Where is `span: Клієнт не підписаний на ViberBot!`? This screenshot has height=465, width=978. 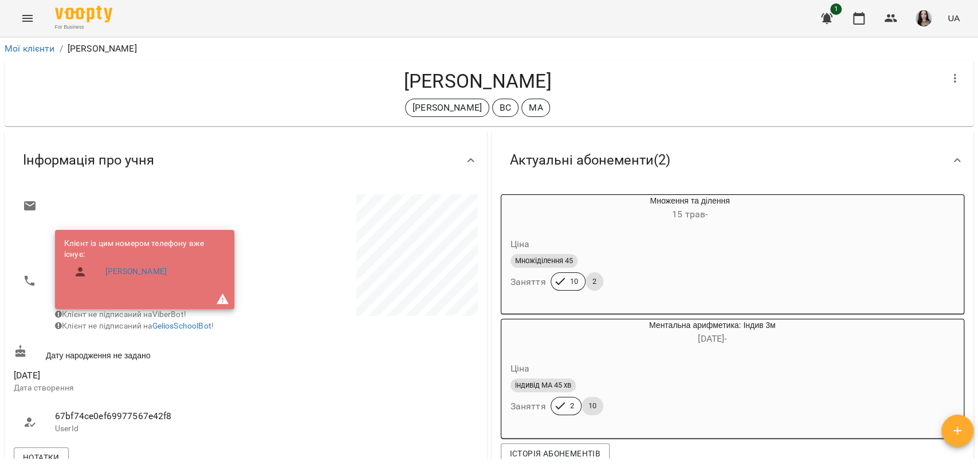 span: Клієнт не підписаний на ViberBot! is located at coordinates (120, 314).